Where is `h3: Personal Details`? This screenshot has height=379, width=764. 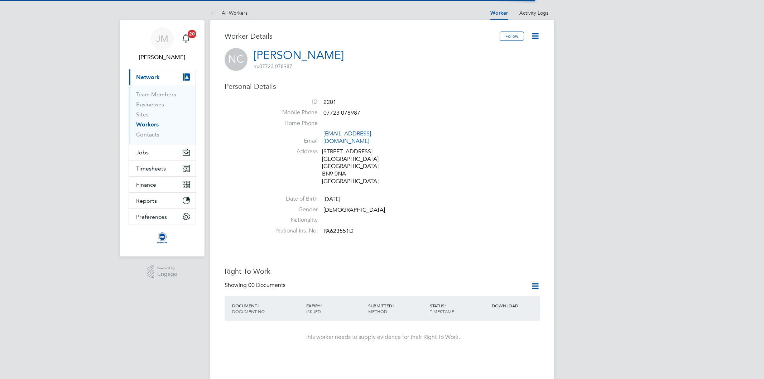 h3: Personal Details is located at coordinates (382, 86).